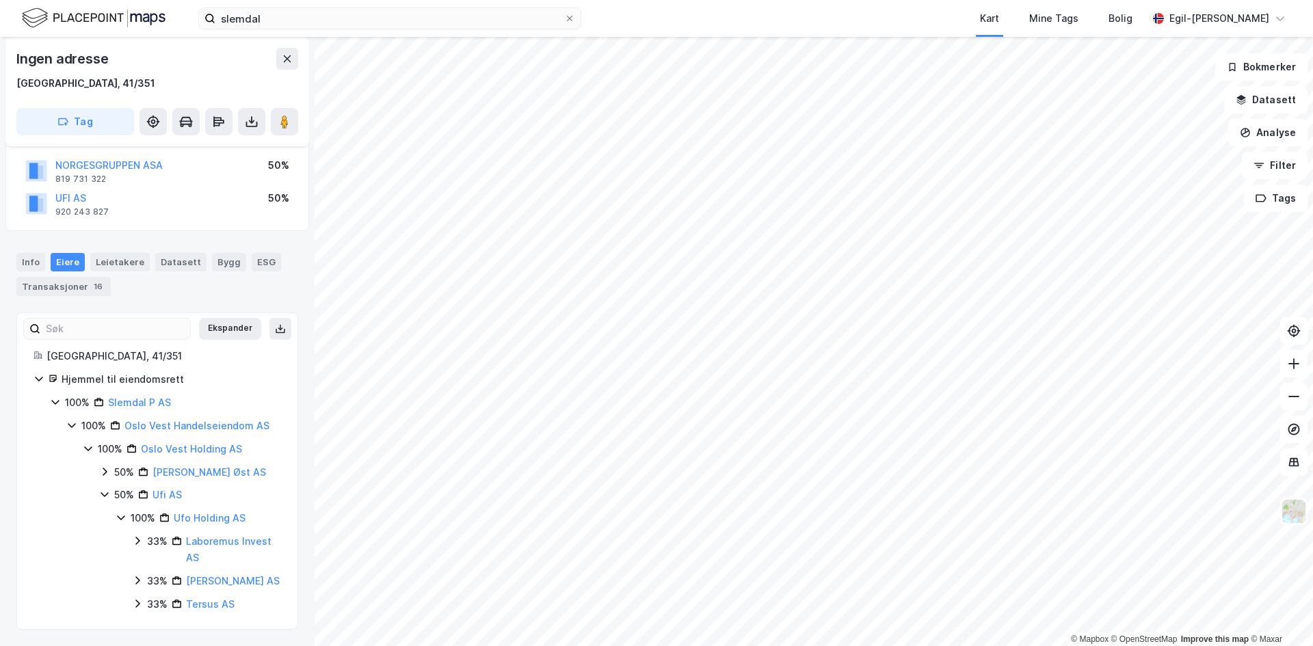  Describe the element at coordinates (81, 179) in the screenshot. I see `div: 819 731 322` at that location.